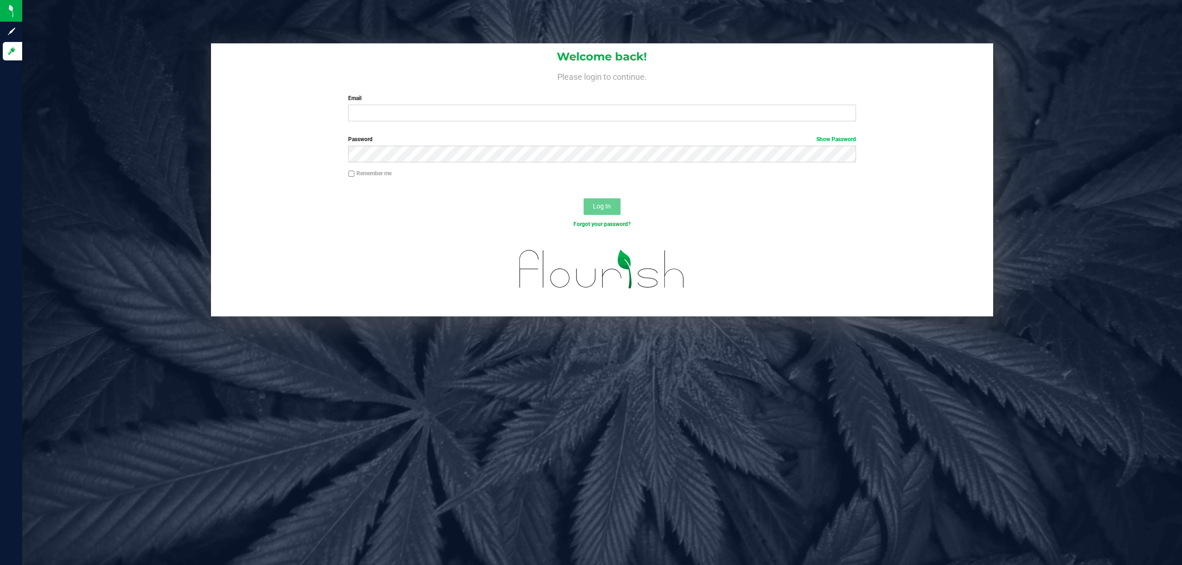  I want to click on span: Password, so click(360, 139).